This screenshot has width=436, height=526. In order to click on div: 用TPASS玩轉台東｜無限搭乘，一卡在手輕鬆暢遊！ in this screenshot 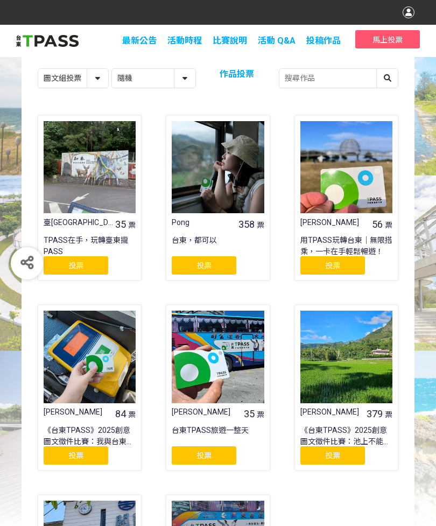, I will do `click(346, 245)`.